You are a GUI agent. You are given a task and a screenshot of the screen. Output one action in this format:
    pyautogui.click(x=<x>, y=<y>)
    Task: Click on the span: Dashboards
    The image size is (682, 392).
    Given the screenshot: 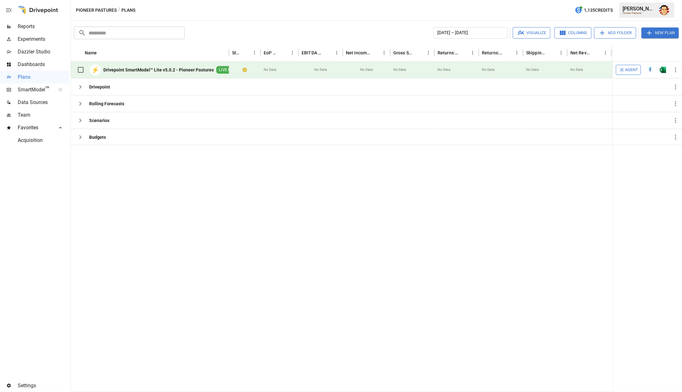 What is the action you would take?
    pyautogui.click(x=43, y=65)
    